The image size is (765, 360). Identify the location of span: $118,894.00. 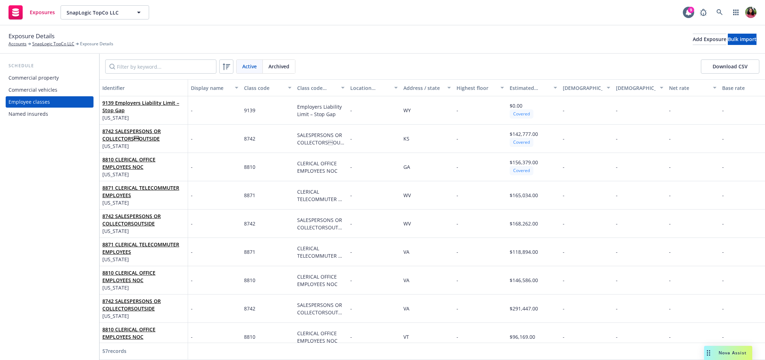
(524, 252).